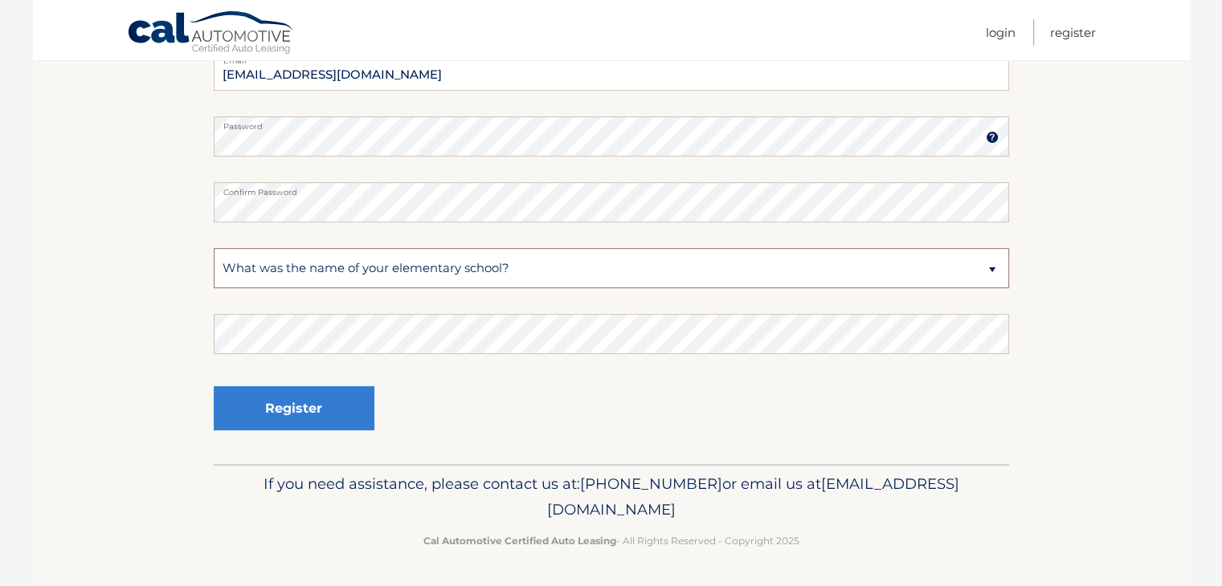  What do you see at coordinates (611, 123) in the screenshot?
I see `label: Password` at bounding box center [611, 123].